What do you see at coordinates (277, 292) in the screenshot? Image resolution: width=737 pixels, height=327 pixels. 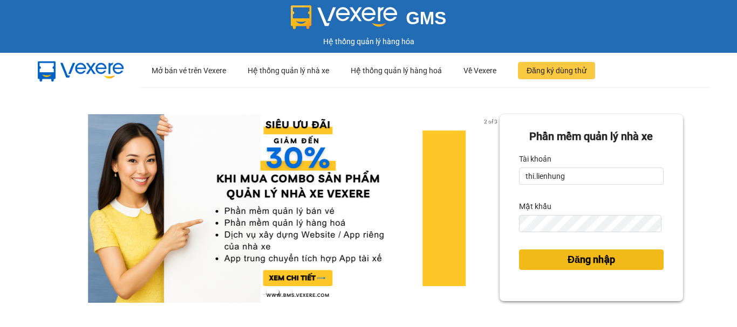 I see `li: slide item 2` at bounding box center [277, 292].